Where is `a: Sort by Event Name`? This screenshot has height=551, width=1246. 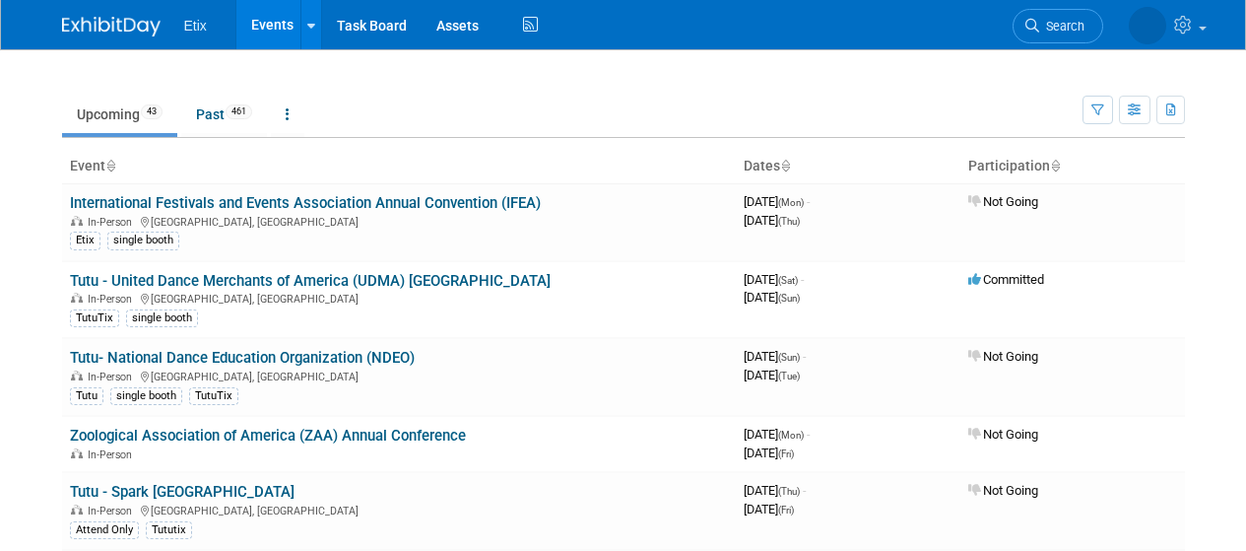
a: Sort by Event Name is located at coordinates (110, 165).